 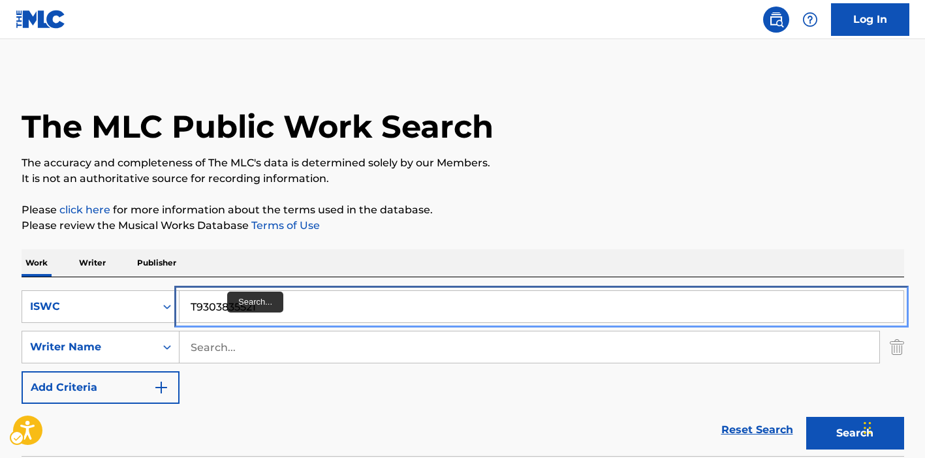 I want to click on img: Delete Criterion, so click(x=897, y=347).